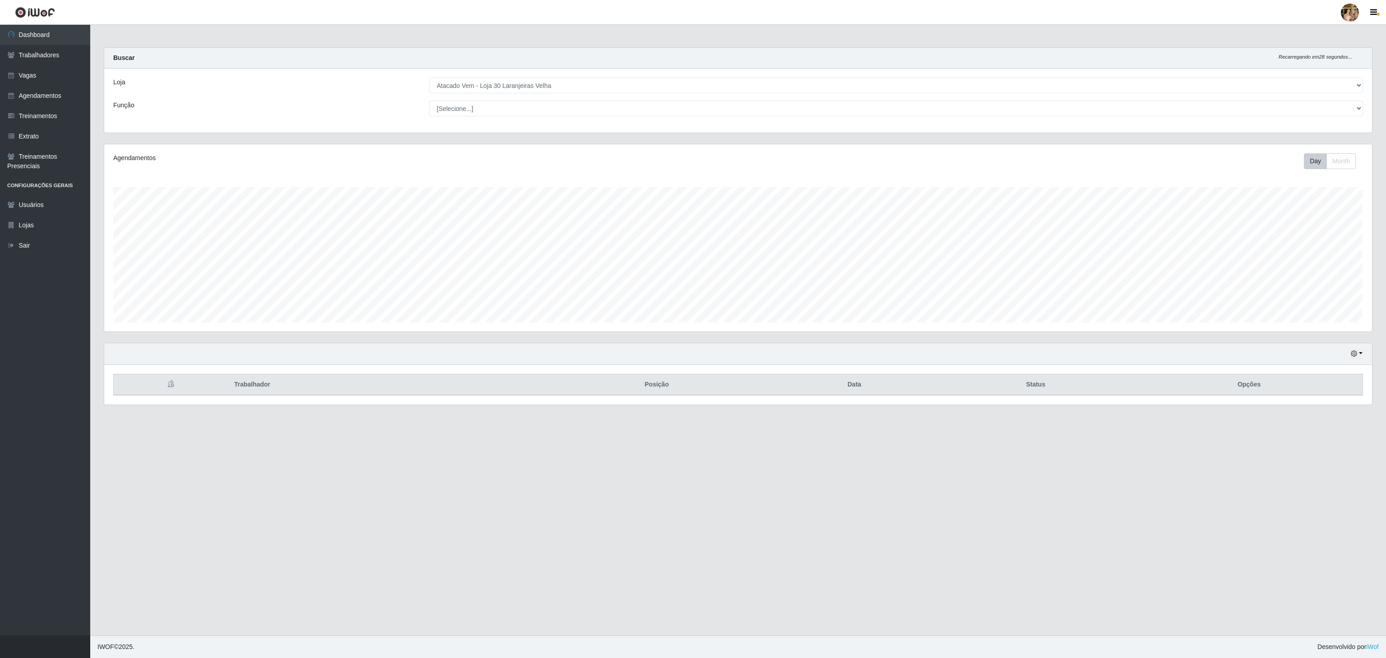 This screenshot has width=1386, height=658. I want to click on span: IWOF, so click(106, 647).